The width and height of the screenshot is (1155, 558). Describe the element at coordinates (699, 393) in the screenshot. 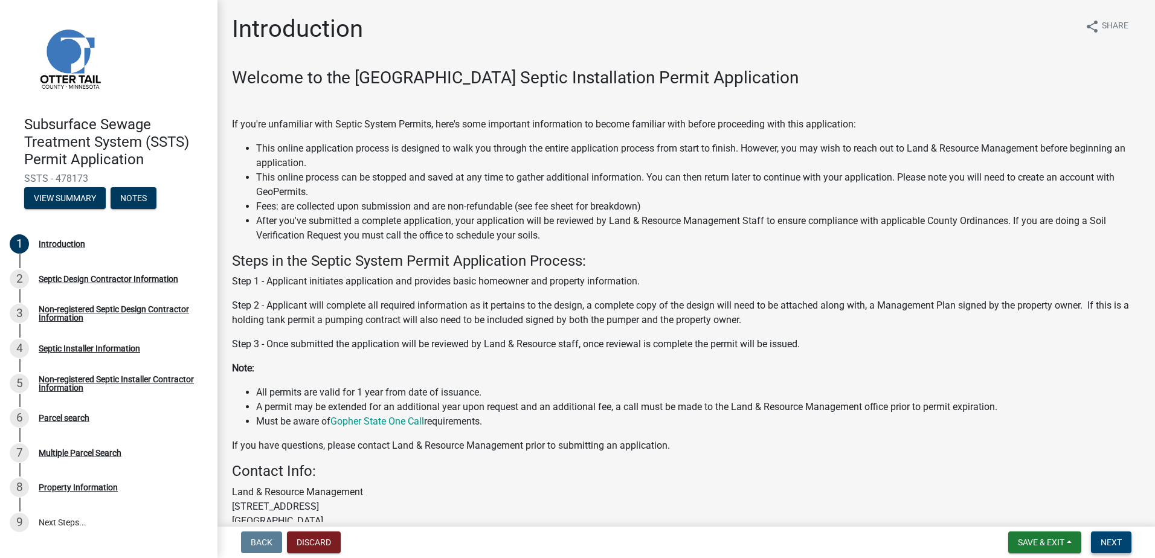

I see `li: All permits are valid for 1 year from date of issuance.` at that location.